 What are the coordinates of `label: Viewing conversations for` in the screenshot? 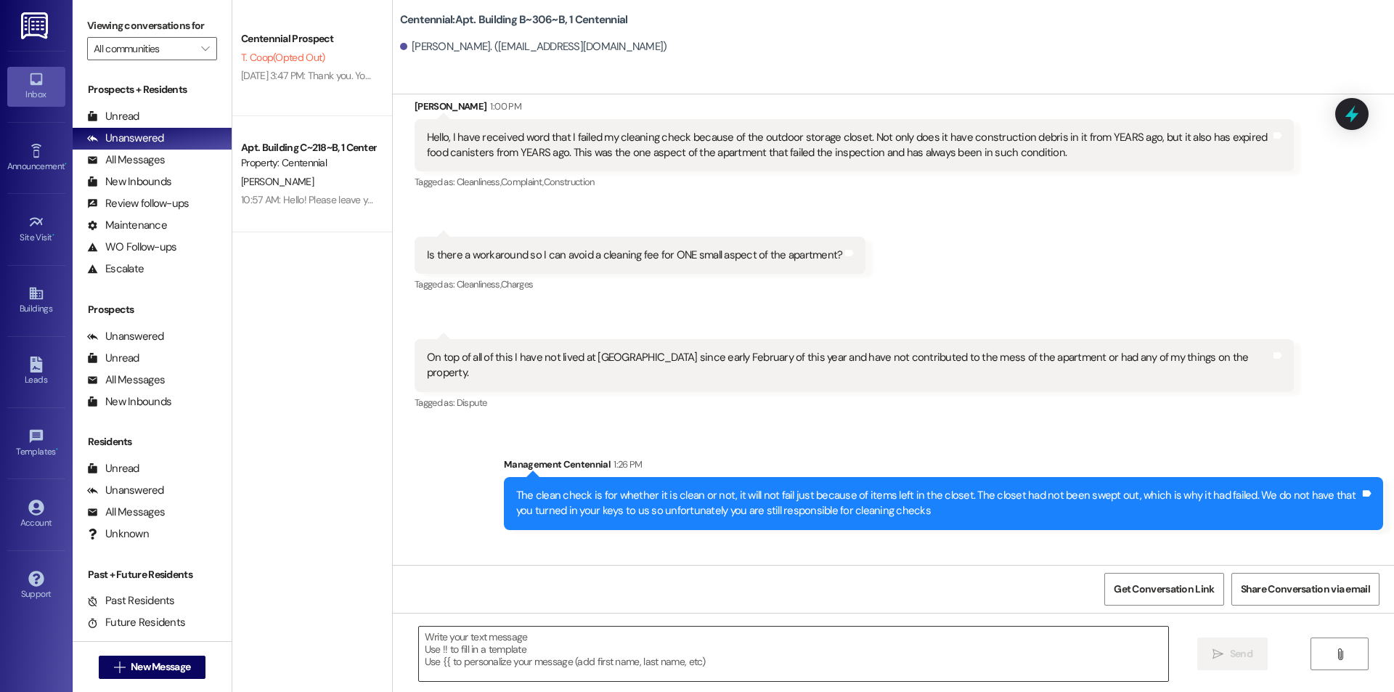 It's located at (152, 25).